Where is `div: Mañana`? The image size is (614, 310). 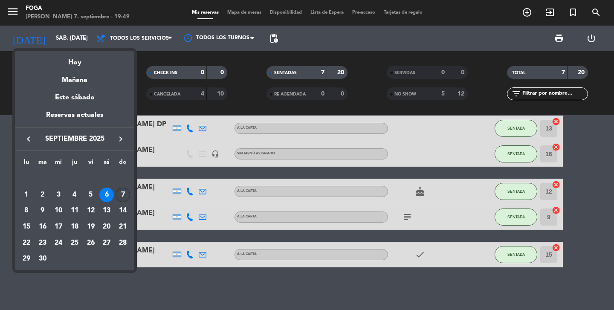
div: Mañana is located at coordinates (75, 77).